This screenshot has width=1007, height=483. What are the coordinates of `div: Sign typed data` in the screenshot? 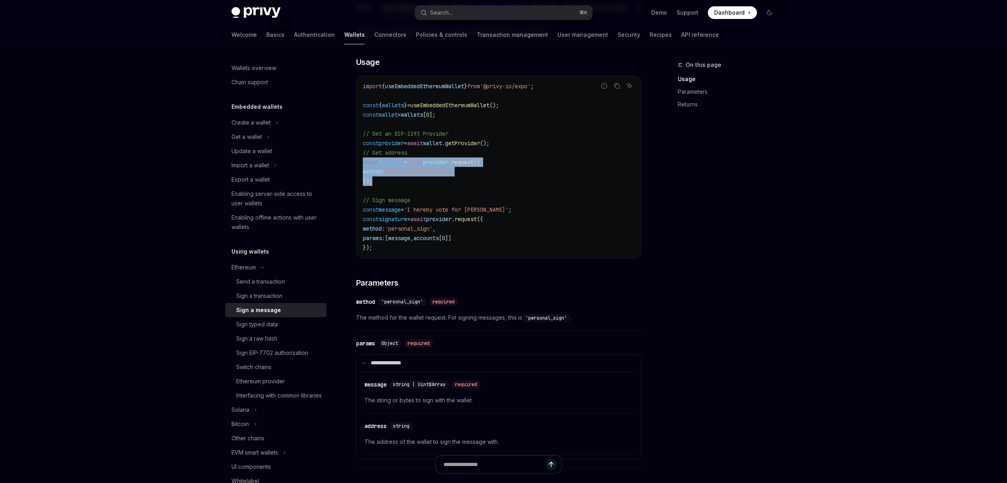 It's located at (257, 325).